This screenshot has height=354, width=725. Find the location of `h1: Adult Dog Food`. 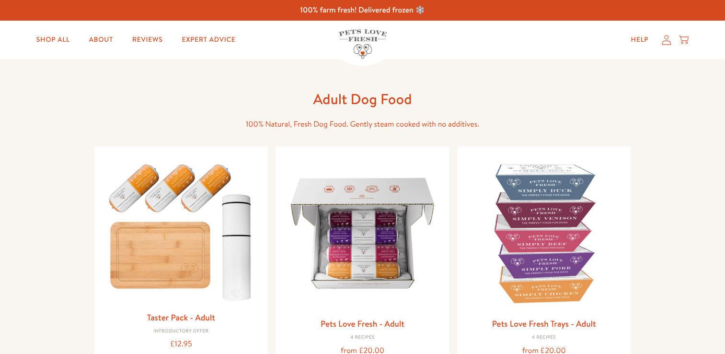

h1: Adult Dog Food is located at coordinates (363, 99).